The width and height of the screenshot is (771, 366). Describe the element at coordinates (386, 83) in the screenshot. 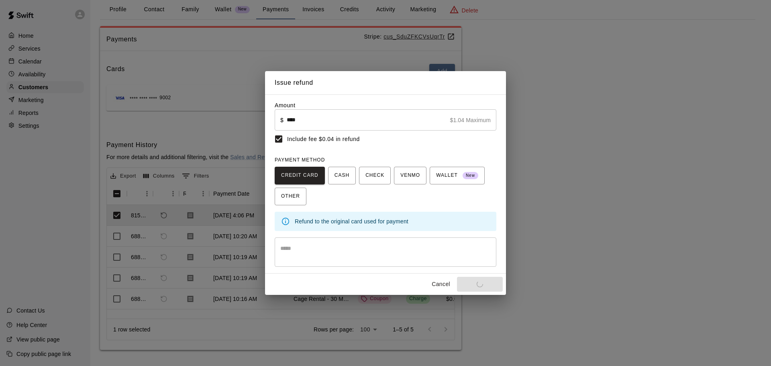

I see `h2: Issue refund` at that location.